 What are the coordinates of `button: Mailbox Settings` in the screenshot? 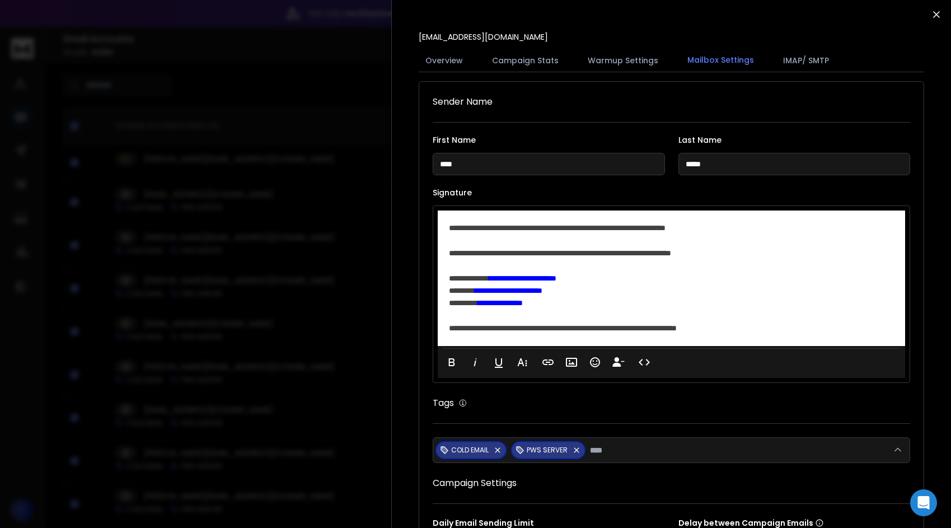 It's located at (720, 60).